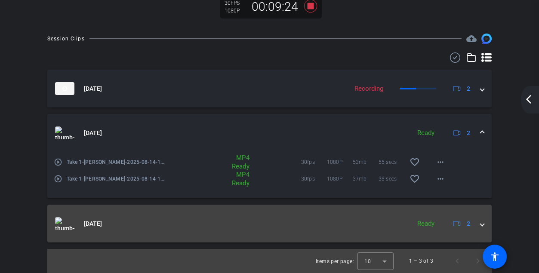 Image resolution: width=539 pixels, height=273 pixels. I want to click on button: Next page, so click(478, 261).